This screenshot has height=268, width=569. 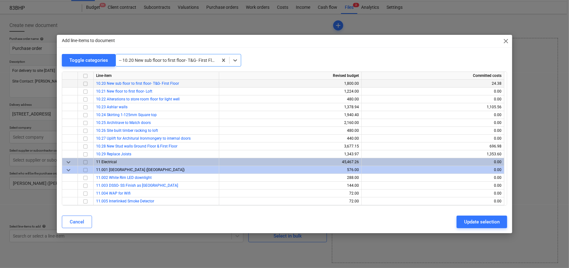 What do you see at coordinates (143, 139) in the screenshot?
I see `a: 10.27 Uplift for Architural Ironmongery to internal doors` at bounding box center [143, 139].